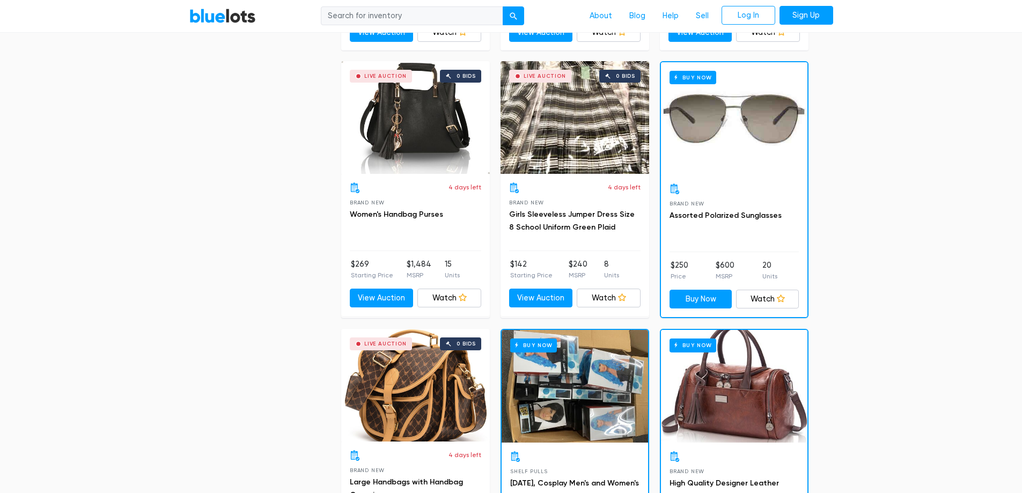 This screenshot has width=1022, height=493. I want to click on input: Search for inventory, so click(412, 16).